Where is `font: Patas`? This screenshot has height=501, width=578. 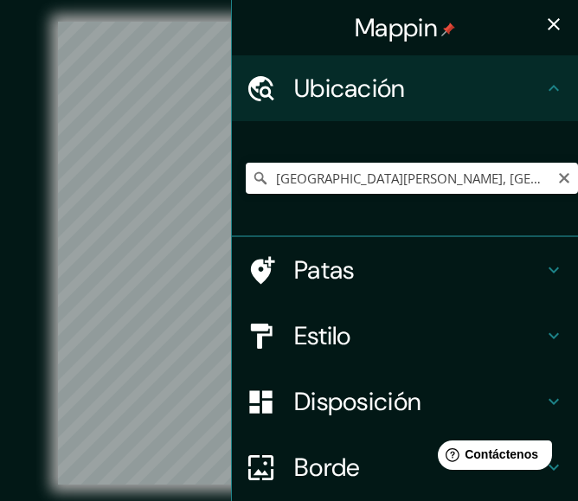 font: Patas is located at coordinates (324, 270).